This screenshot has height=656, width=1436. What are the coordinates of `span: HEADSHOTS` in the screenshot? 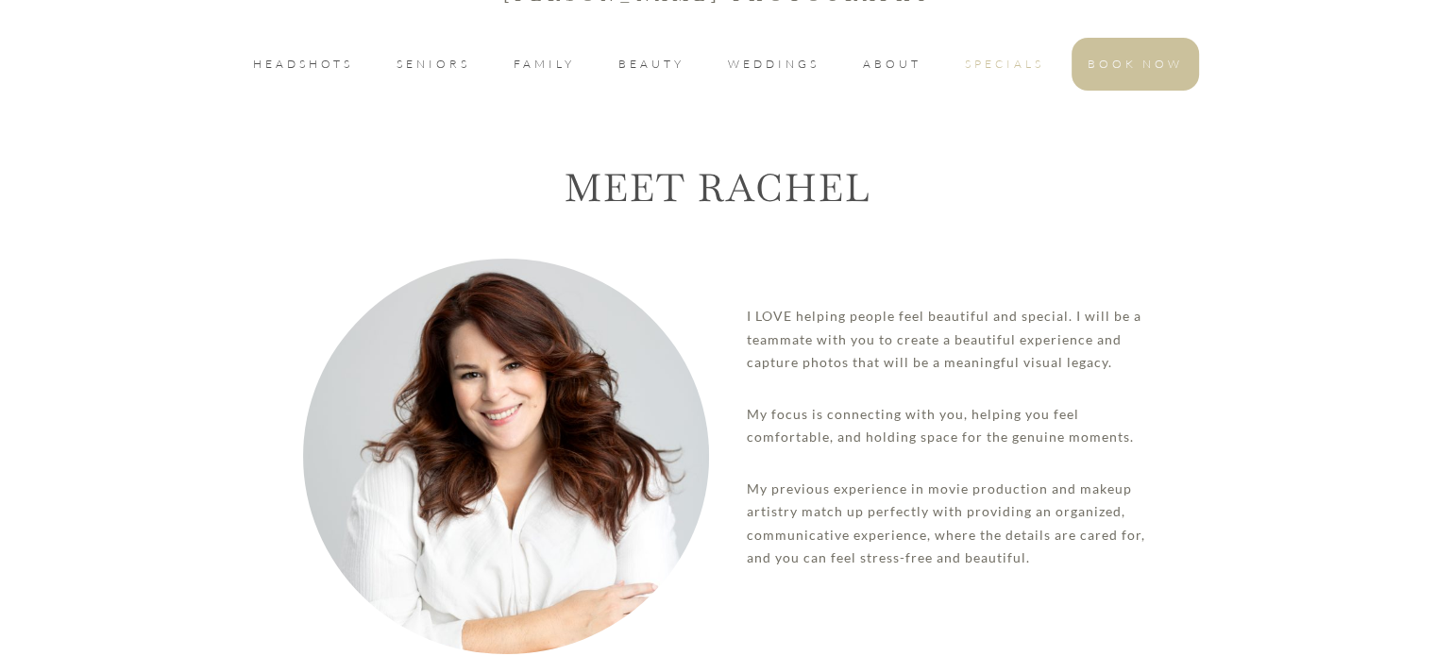 It's located at (303, 64).